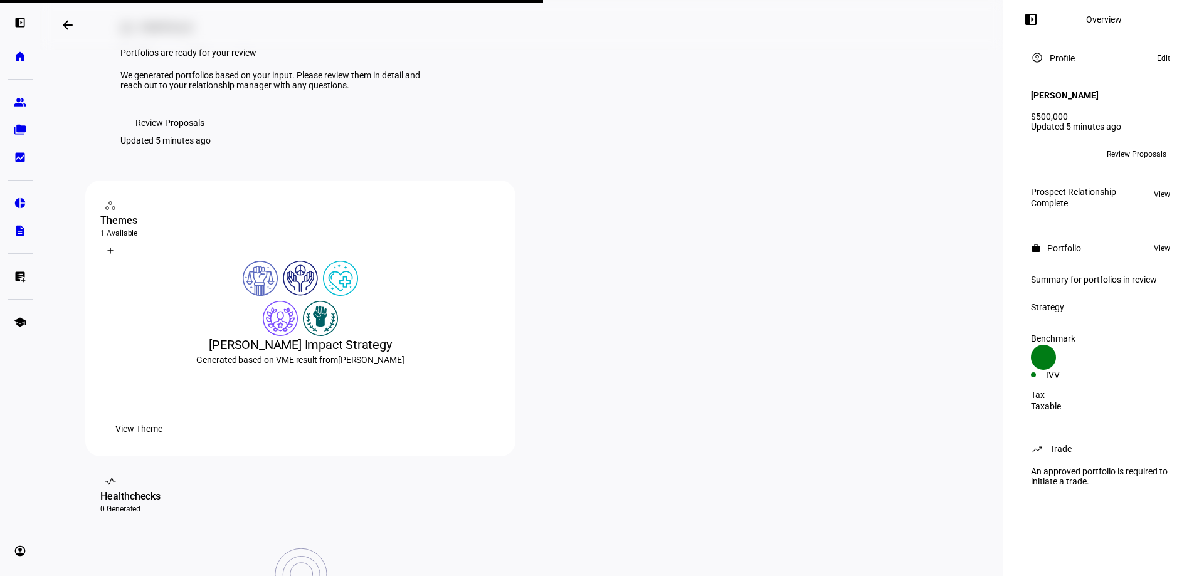 This screenshot has height=576, width=1204. Describe the element at coordinates (20, 203) in the screenshot. I see `a: pie_chart` at that location.